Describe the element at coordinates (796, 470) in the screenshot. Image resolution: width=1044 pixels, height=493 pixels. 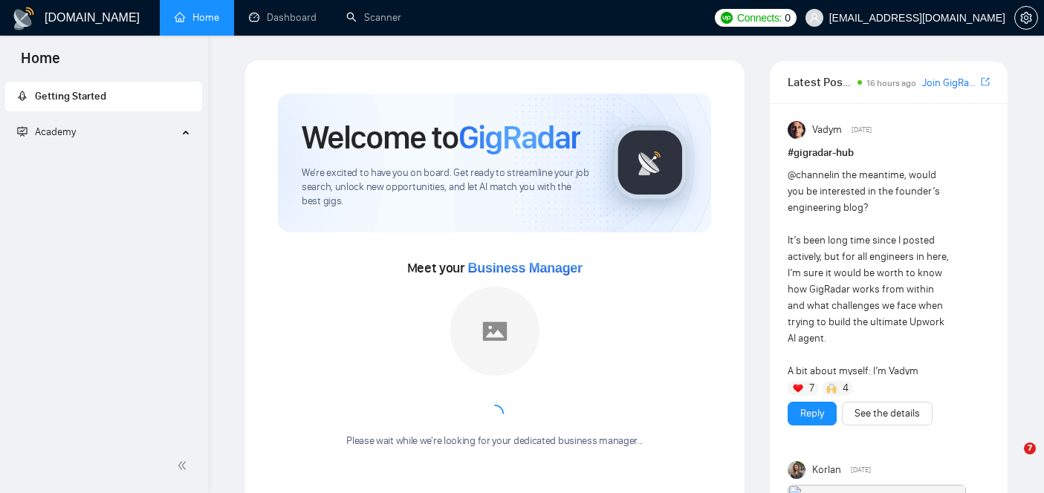
I see `img: Korlan` at that location.